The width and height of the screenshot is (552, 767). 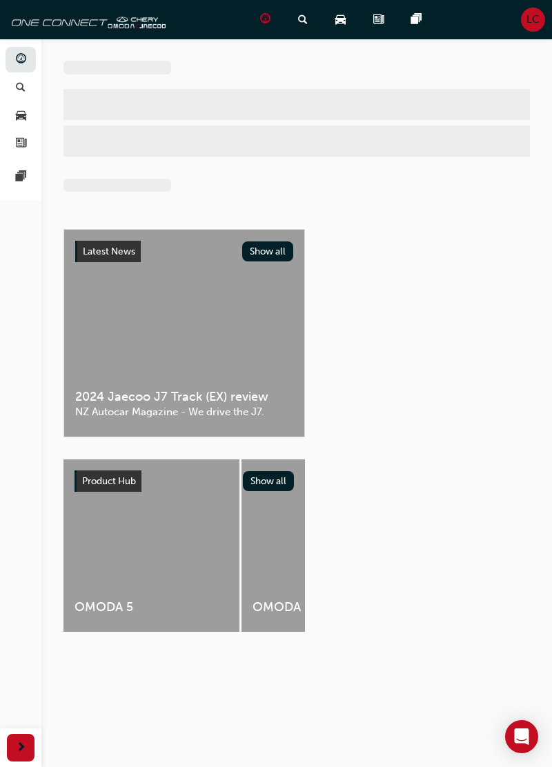 I want to click on span: next-icon, so click(x=21, y=748).